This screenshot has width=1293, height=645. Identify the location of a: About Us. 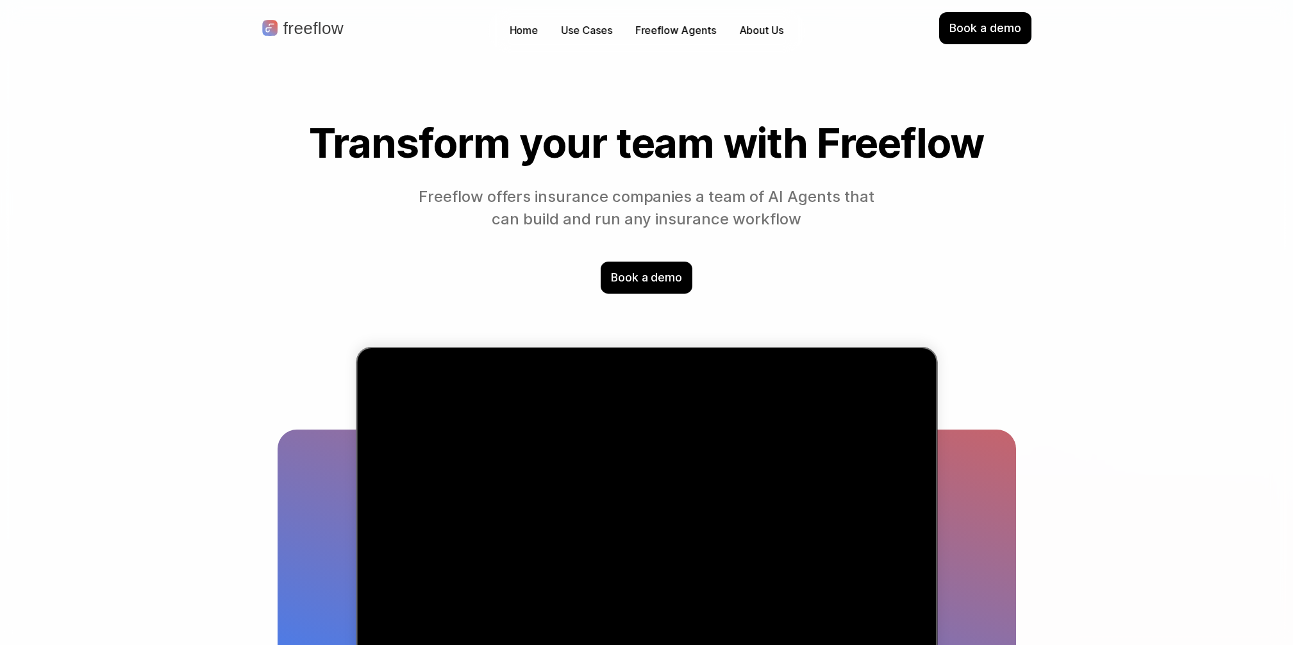
(761, 30).